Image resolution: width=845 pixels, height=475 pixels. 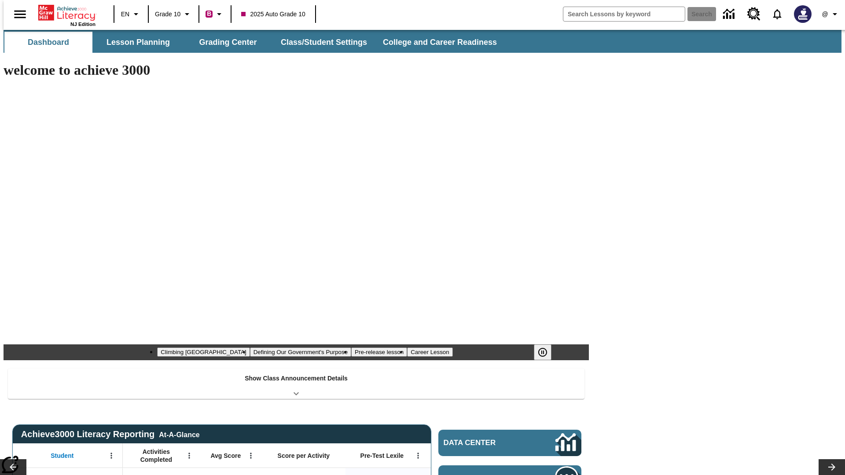 What do you see at coordinates (301, 352) in the screenshot?
I see `button: Slide 2 Defining Our Government's Purpose` at bounding box center [301, 352].